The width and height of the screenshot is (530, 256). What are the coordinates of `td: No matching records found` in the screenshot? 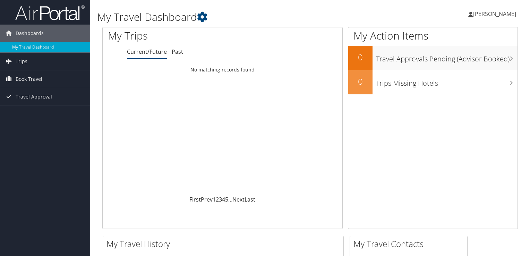 It's located at (222, 70).